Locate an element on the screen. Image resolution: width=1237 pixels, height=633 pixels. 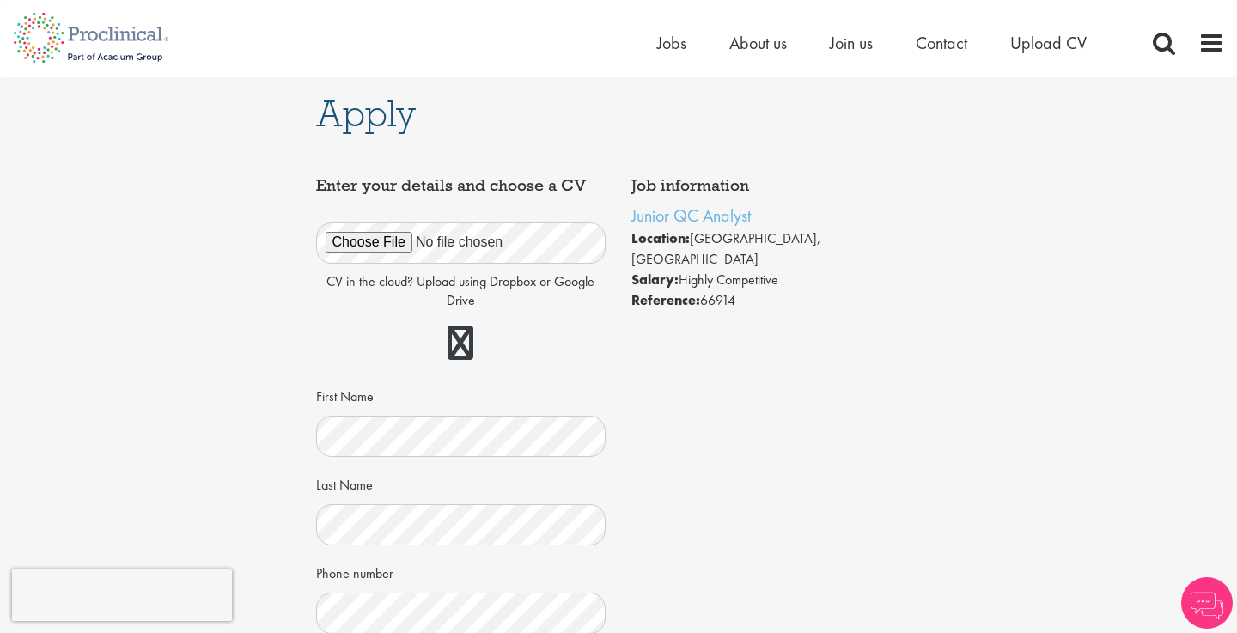
strong: Location: is located at coordinates (660, 238).